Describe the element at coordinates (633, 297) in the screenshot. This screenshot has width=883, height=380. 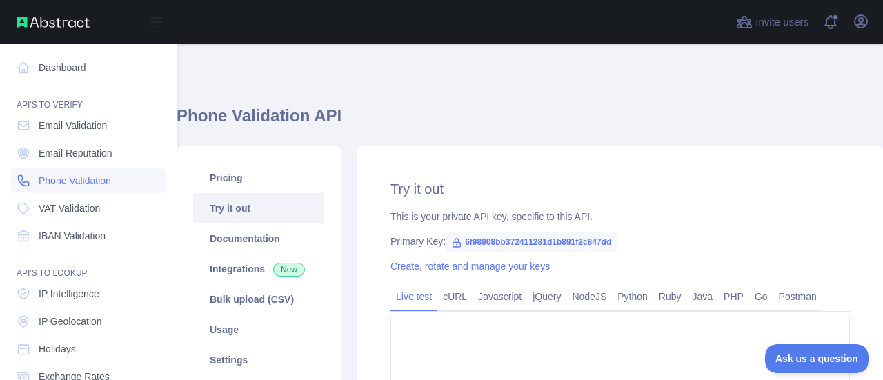
I see `a: Python` at that location.